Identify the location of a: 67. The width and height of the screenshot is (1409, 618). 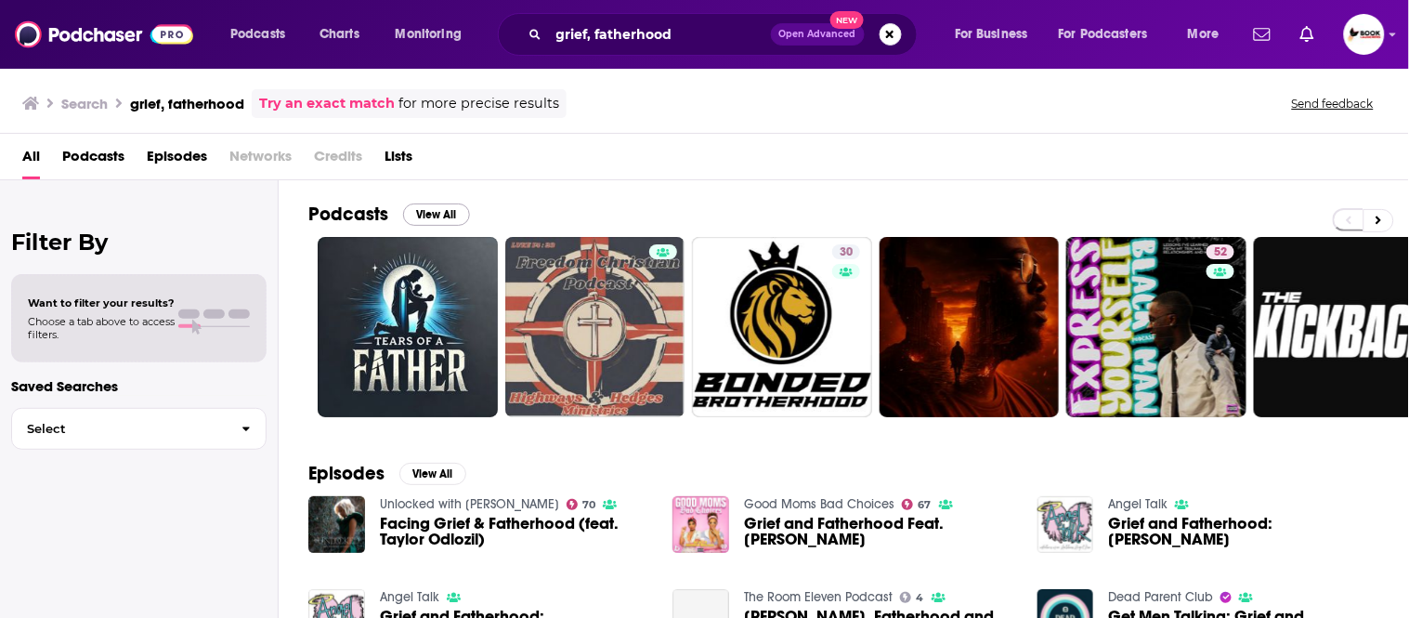
(917, 505).